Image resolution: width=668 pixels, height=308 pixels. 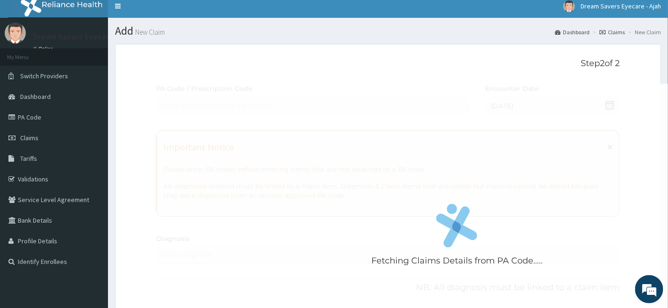 I want to click on span: We're online!, so click(x=92, y=141).